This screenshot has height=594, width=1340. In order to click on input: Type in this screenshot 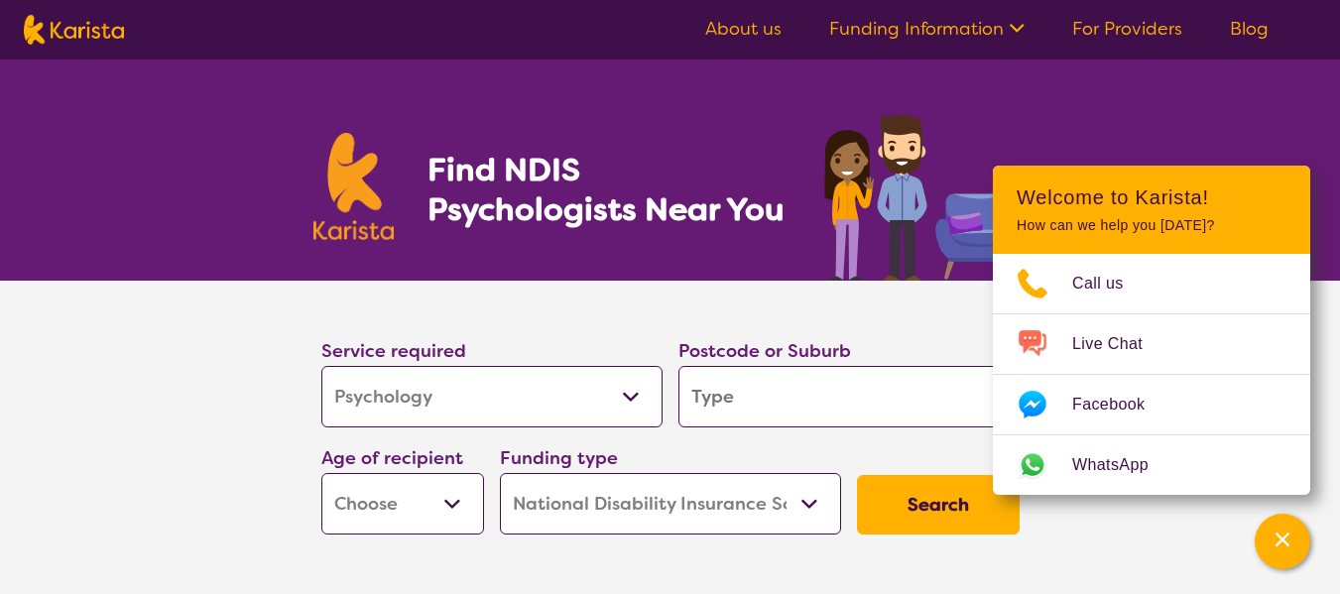, I will do `click(849, 397)`.